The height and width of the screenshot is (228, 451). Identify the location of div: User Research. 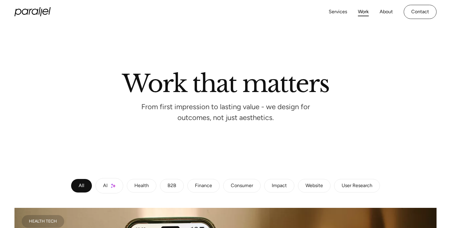
(357, 186).